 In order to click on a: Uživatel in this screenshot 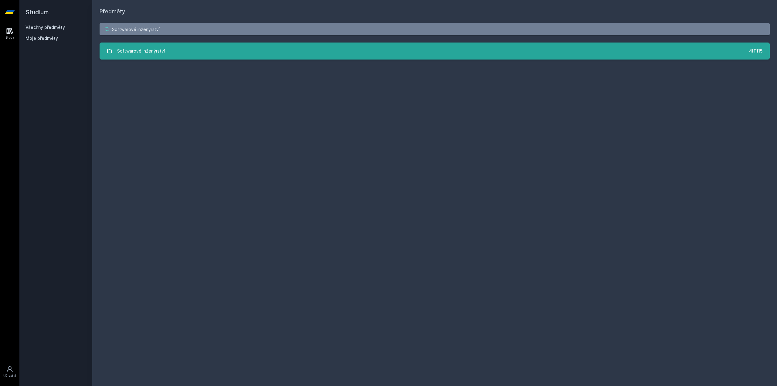, I will do `click(10, 372)`.